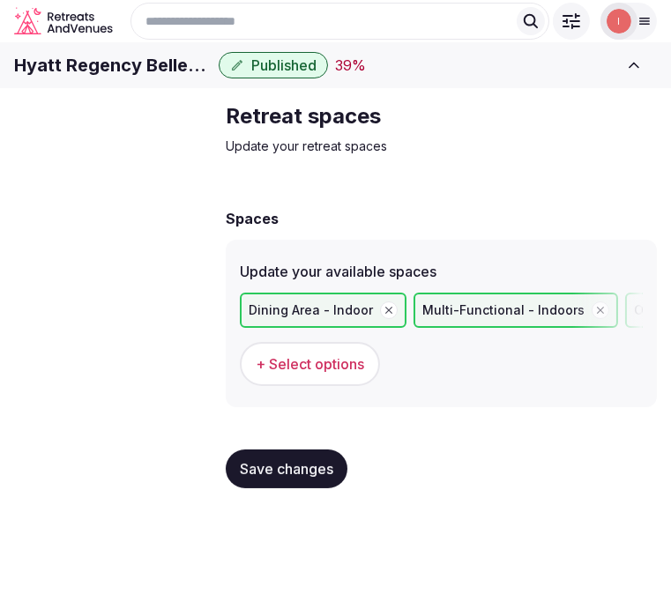  Describe the element at coordinates (273, 65) in the screenshot. I see `button: Published` at that location.